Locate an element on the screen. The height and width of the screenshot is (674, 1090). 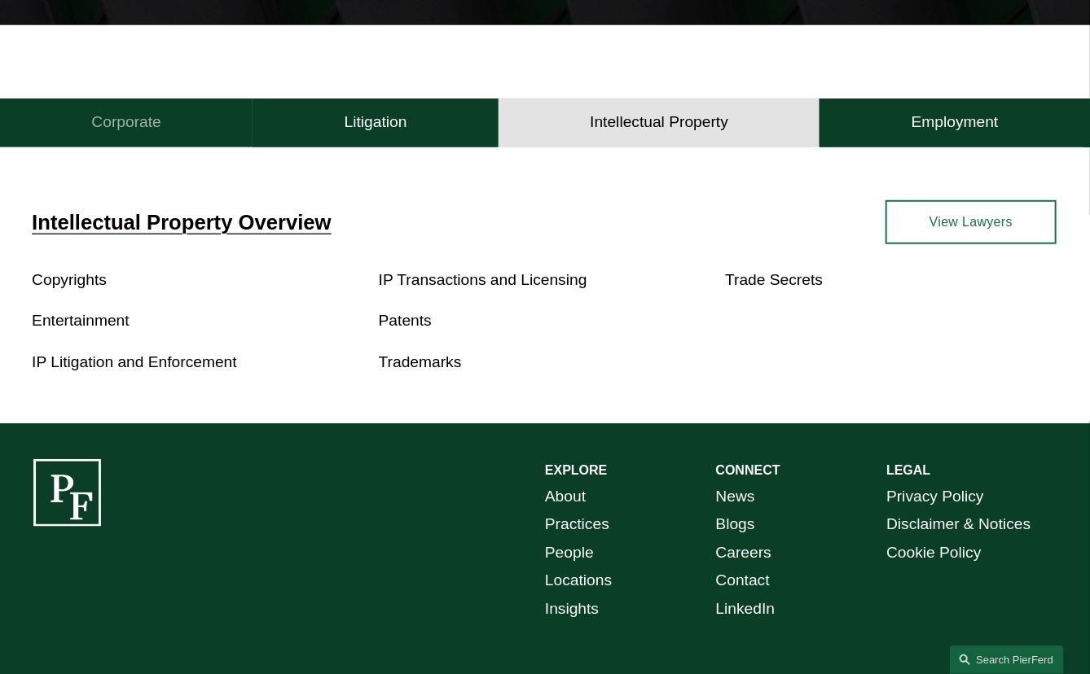
a: IP Litigation and Enforcement is located at coordinates (134, 362).